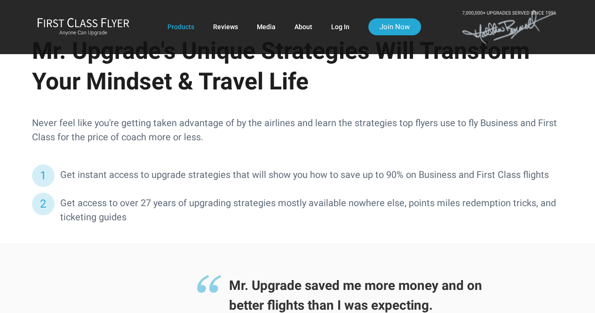 Image resolution: width=595 pixels, height=313 pixels. What do you see at coordinates (83, 33) in the screenshot?
I see `small: Anyone Can Upgrade` at bounding box center [83, 33].